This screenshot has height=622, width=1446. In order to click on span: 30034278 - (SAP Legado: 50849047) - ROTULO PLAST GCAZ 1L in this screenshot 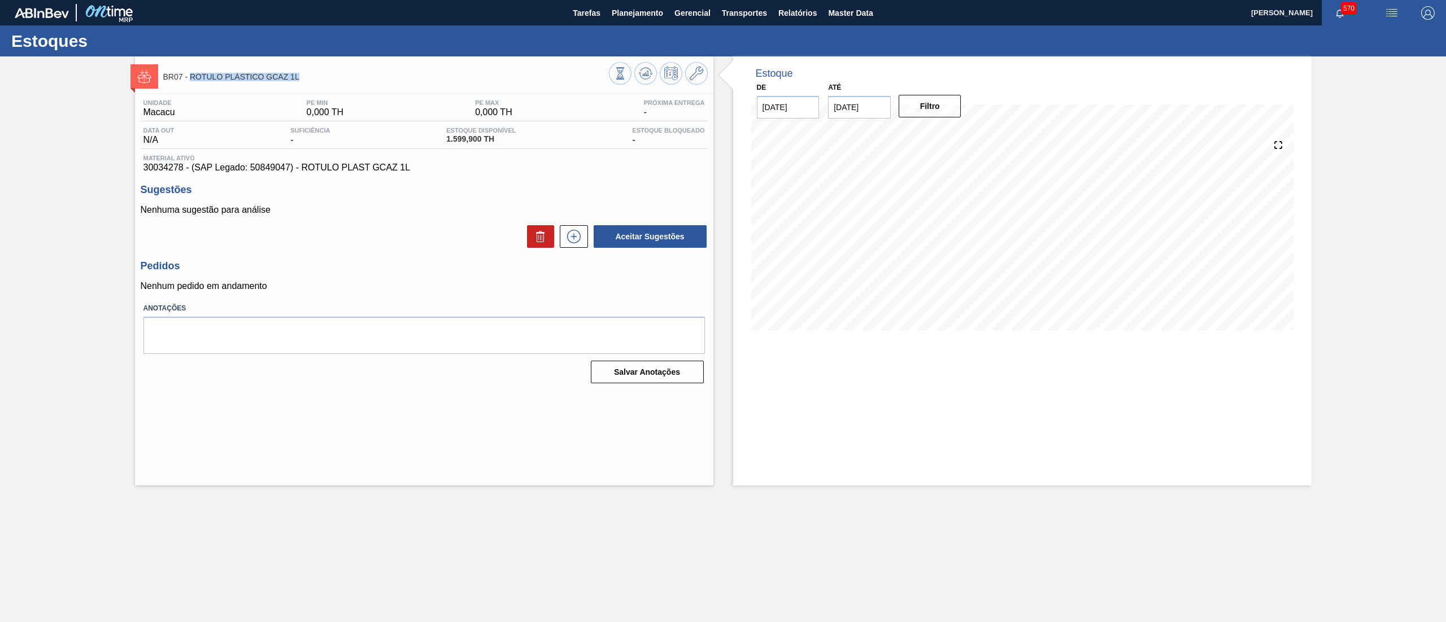, I will do `click(424, 168)`.